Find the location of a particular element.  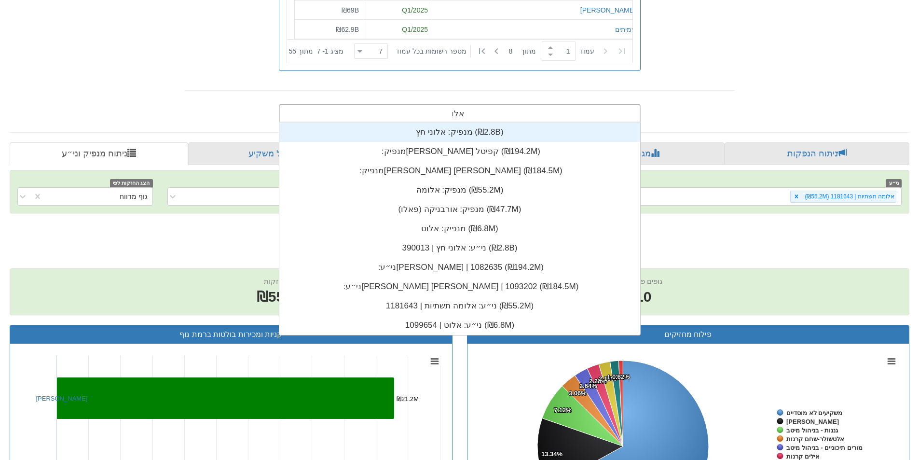

div: מנפיק: ‏אלוני חץ ‎(₪2.8B)‎ is located at coordinates (460, 132).